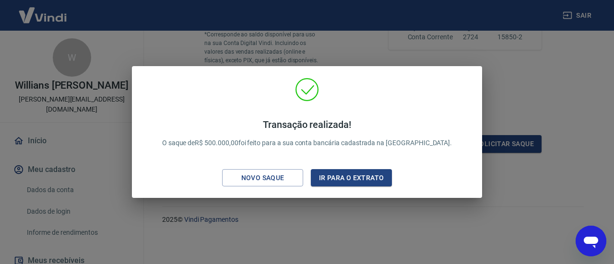 The image size is (614, 264). I want to click on button: Ir para o extrato, so click(351, 178).